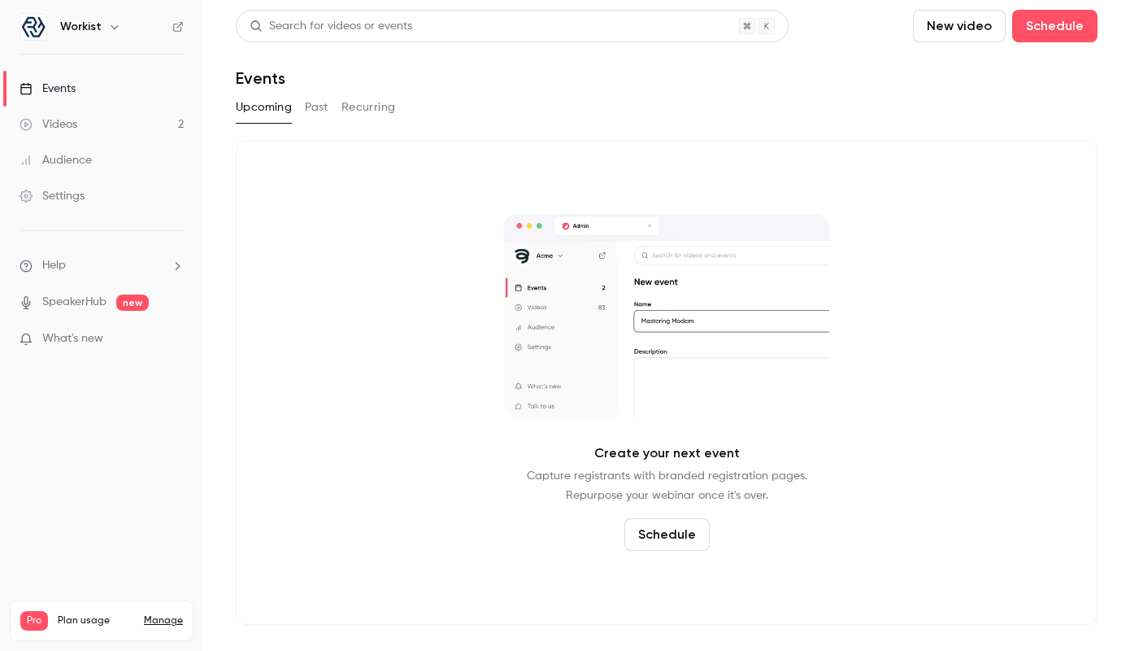  Describe the element at coordinates (331, 26) in the screenshot. I see `div: Search for videos or events` at that location.